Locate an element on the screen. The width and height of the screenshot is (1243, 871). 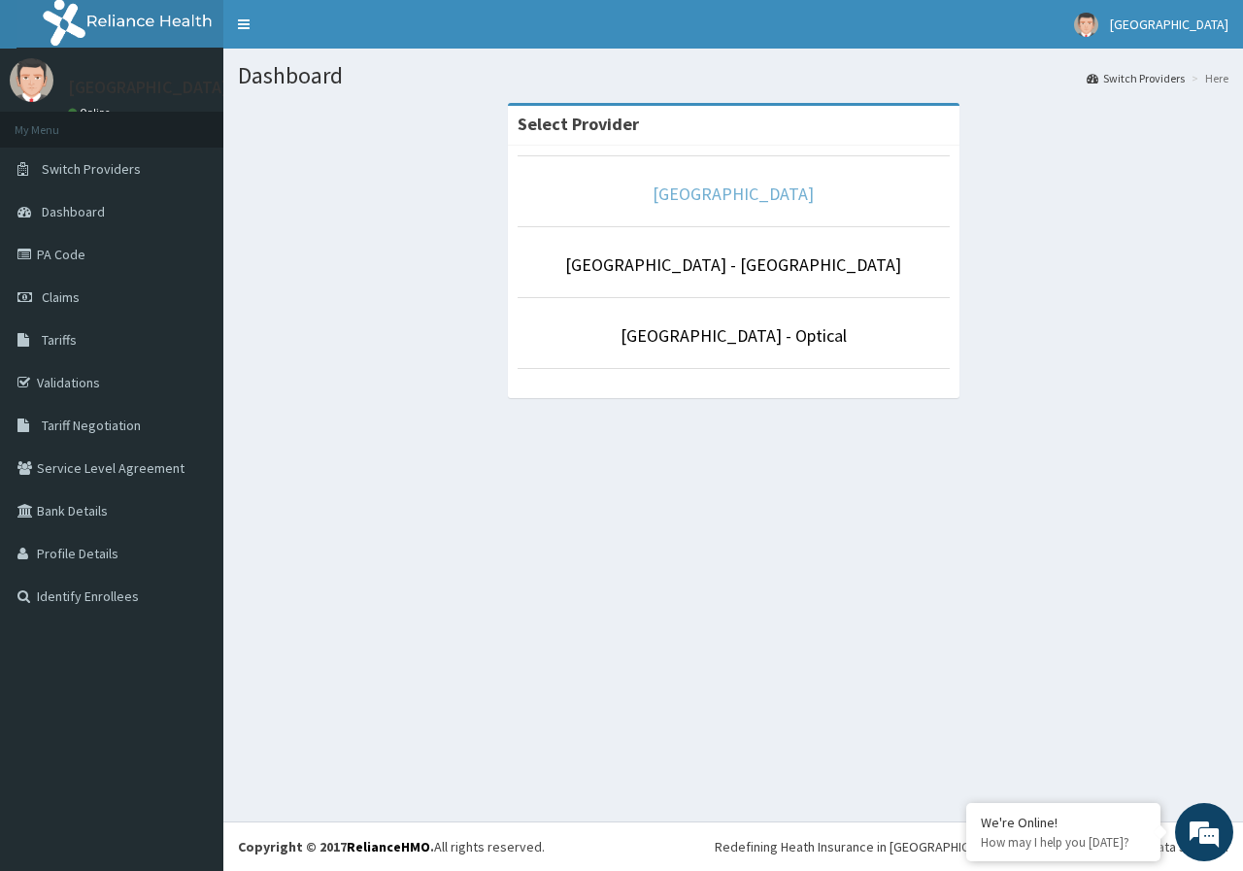
span: Tariffs is located at coordinates (59, 340).